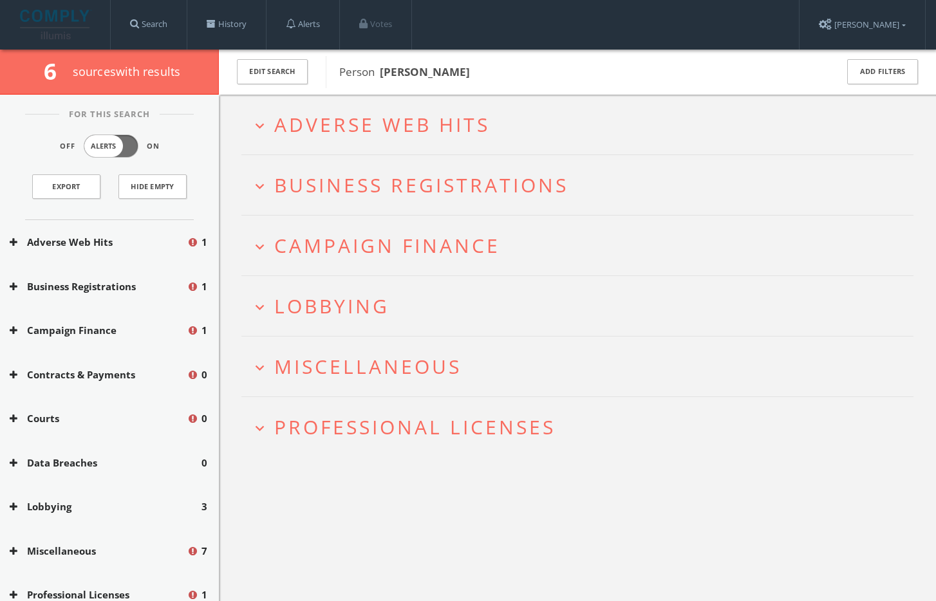  I want to click on span: 6, so click(55, 71).